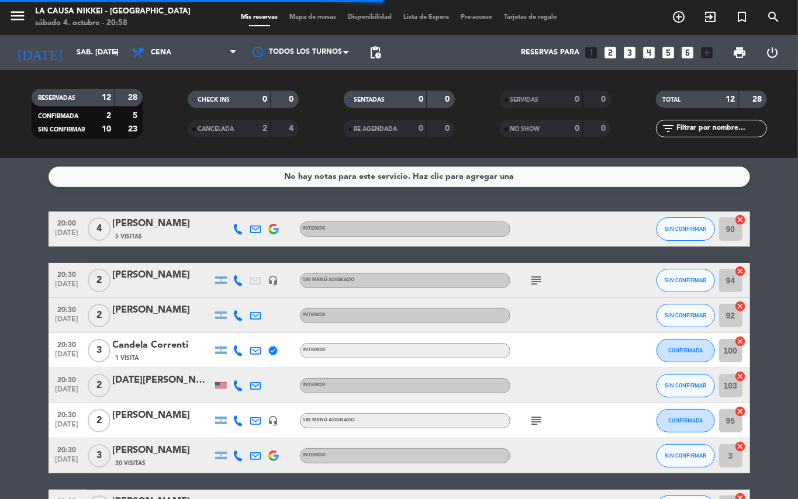 Image resolution: width=798 pixels, height=499 pixels. Describe the element at coordinates (678, 17) in the screenshot. I see `i: add_circle_outline` at that location.